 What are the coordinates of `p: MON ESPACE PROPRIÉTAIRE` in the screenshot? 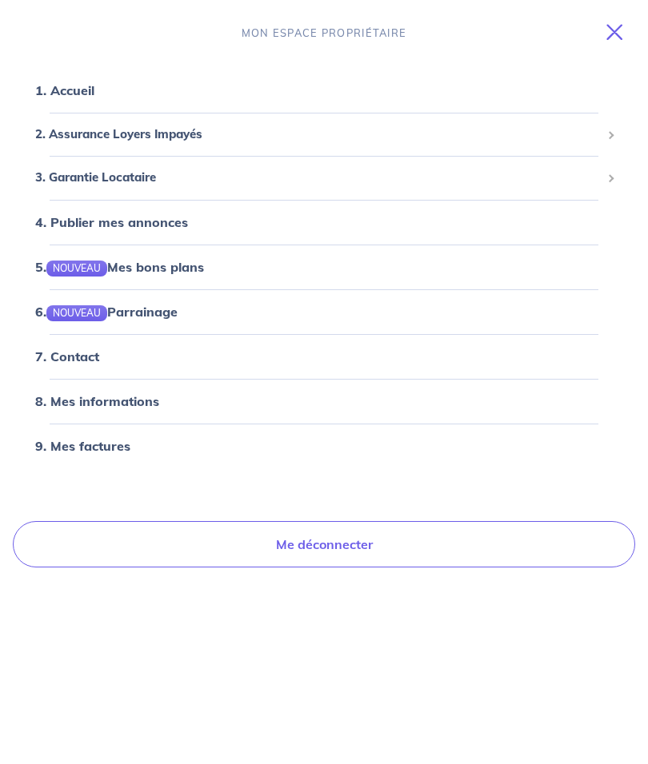 It's located at (324, 33).